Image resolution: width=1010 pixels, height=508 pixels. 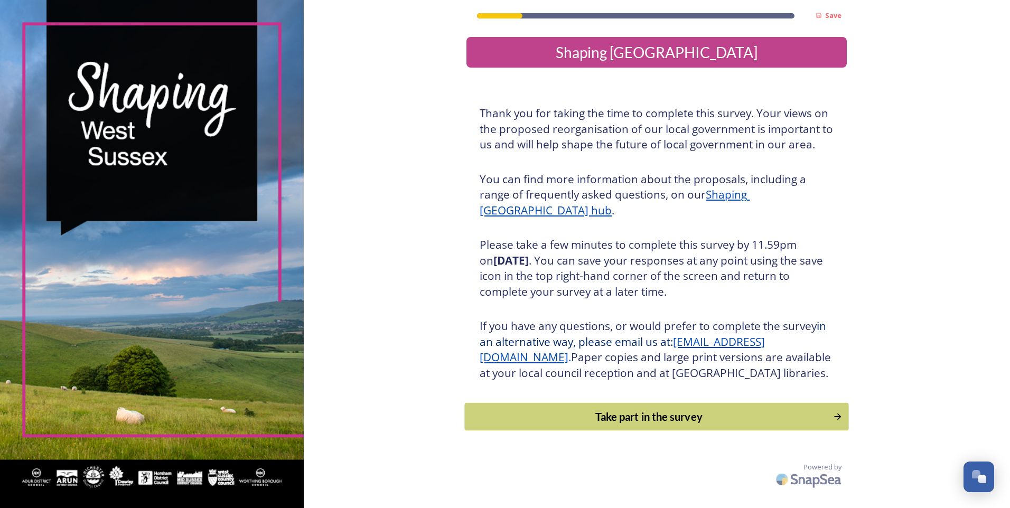 I want to click on strong: Save, so click(x=833, y=15).